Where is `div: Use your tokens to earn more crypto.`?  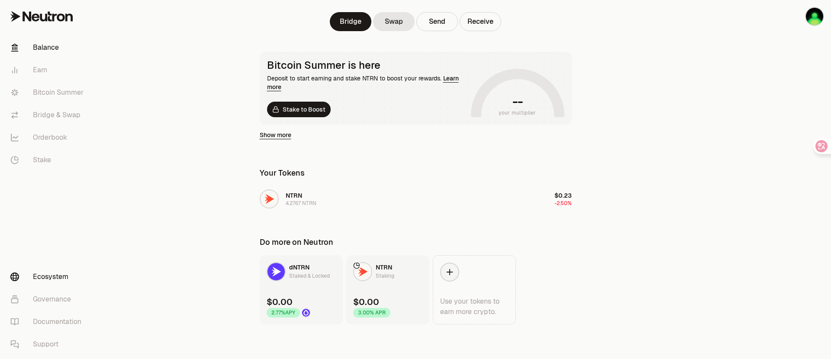
div: Use your tokens to earn more crypto. is located at coordinates (474, 307).